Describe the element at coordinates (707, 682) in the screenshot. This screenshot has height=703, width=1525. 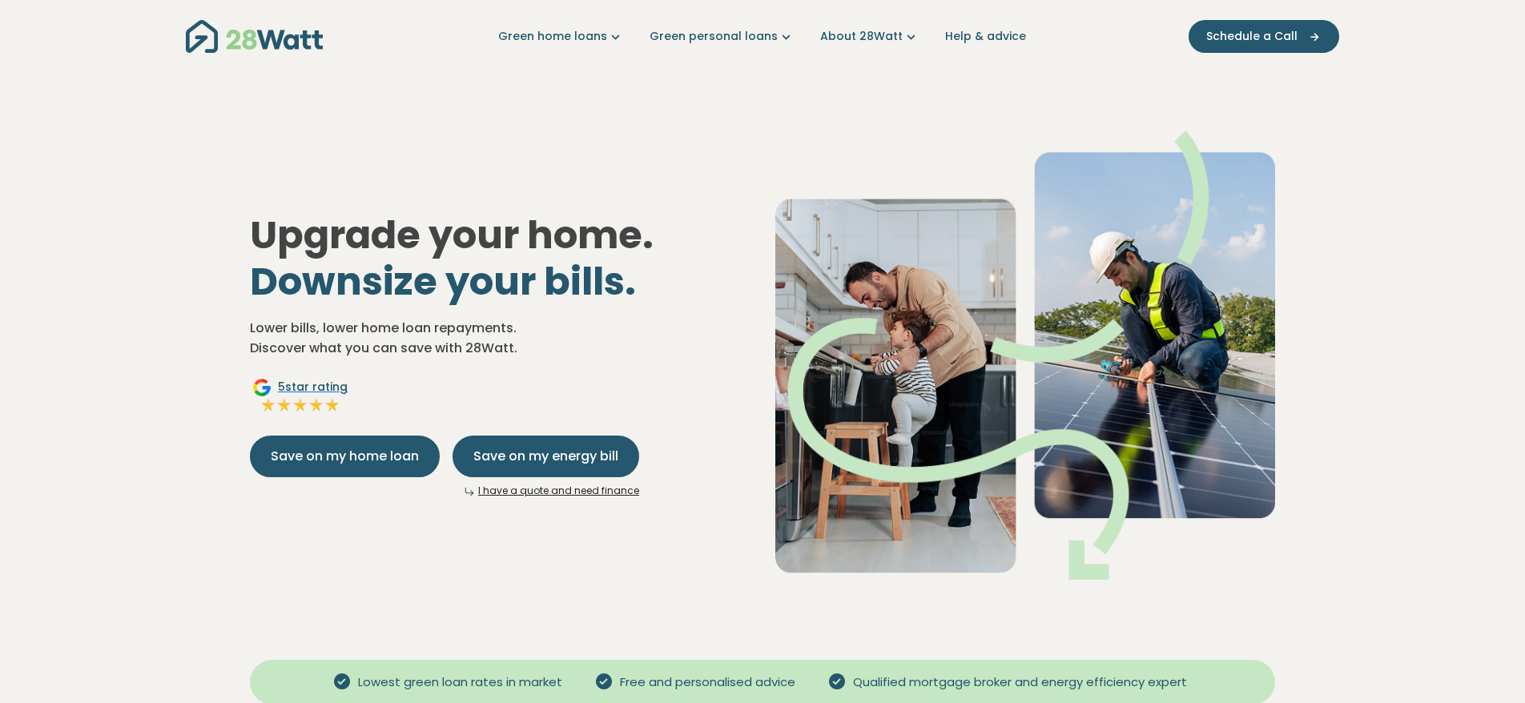
I see `span: Free and personalised advice` at that location.